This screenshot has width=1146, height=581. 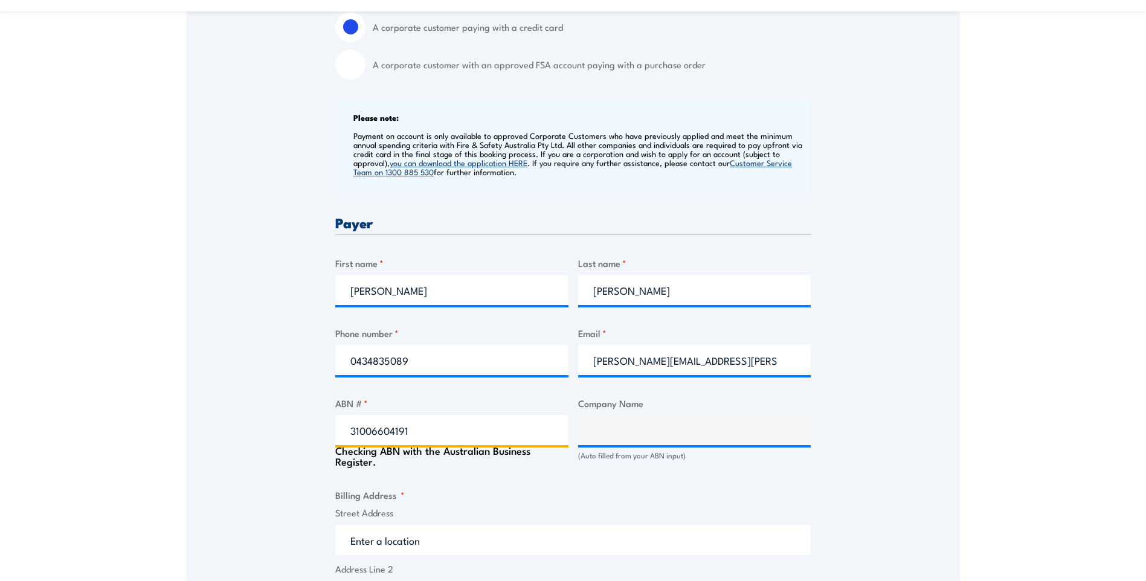 What do you see at coordinates (592, 65) in the screenshot?
I see `label: A corporate customer with an approved FSA account paying with a purchase order` at bounding box center [592, 65].